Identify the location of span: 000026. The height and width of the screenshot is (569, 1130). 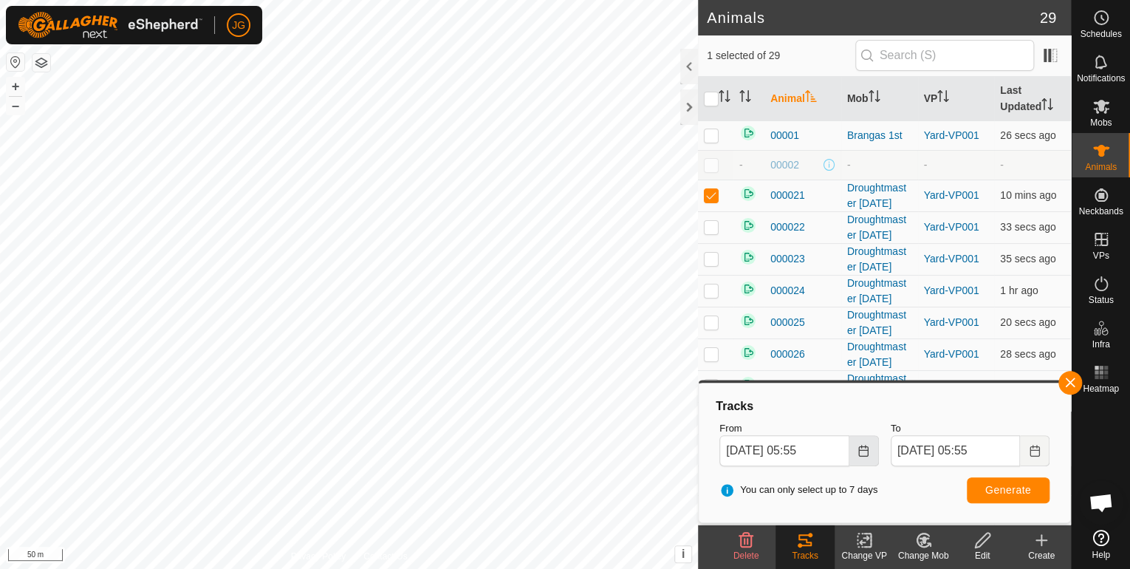
(787, 354).